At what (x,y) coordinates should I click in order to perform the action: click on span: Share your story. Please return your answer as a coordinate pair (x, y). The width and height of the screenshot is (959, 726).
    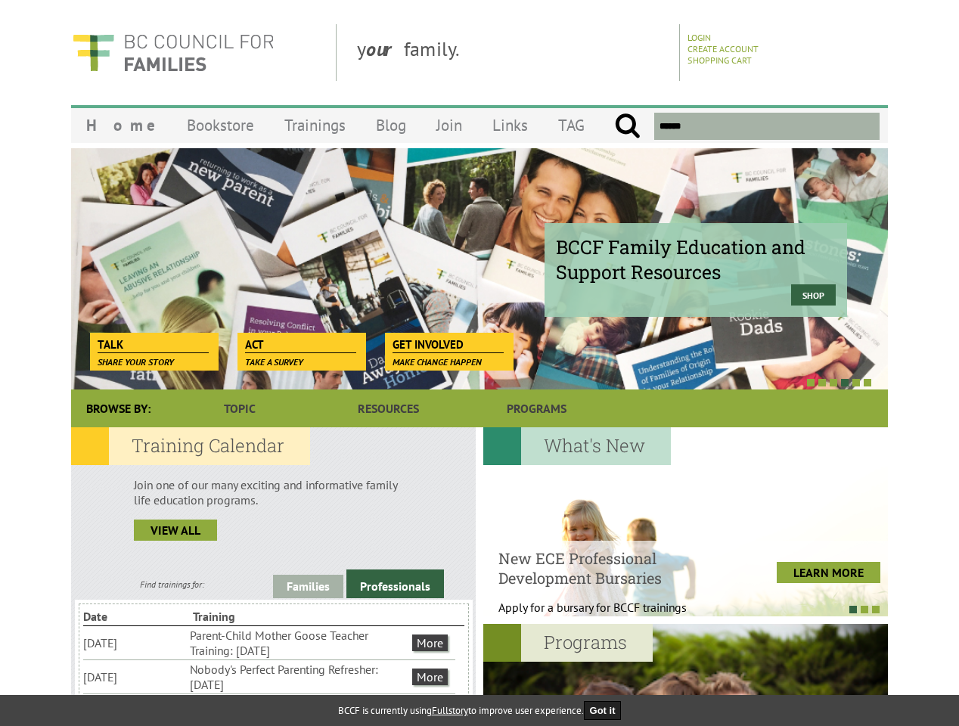
    Looking at the image, I should click on (135, 362).